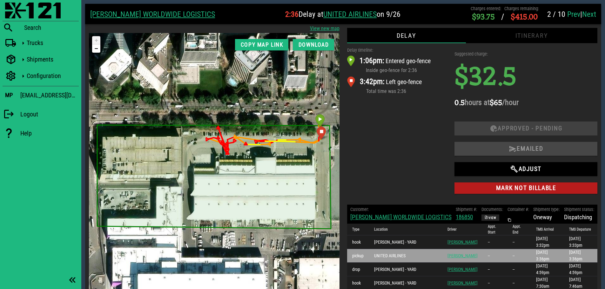  Describe the element at coordinates (526, 103) in the screenshot. I see `h2: hours at /hour` at that location.